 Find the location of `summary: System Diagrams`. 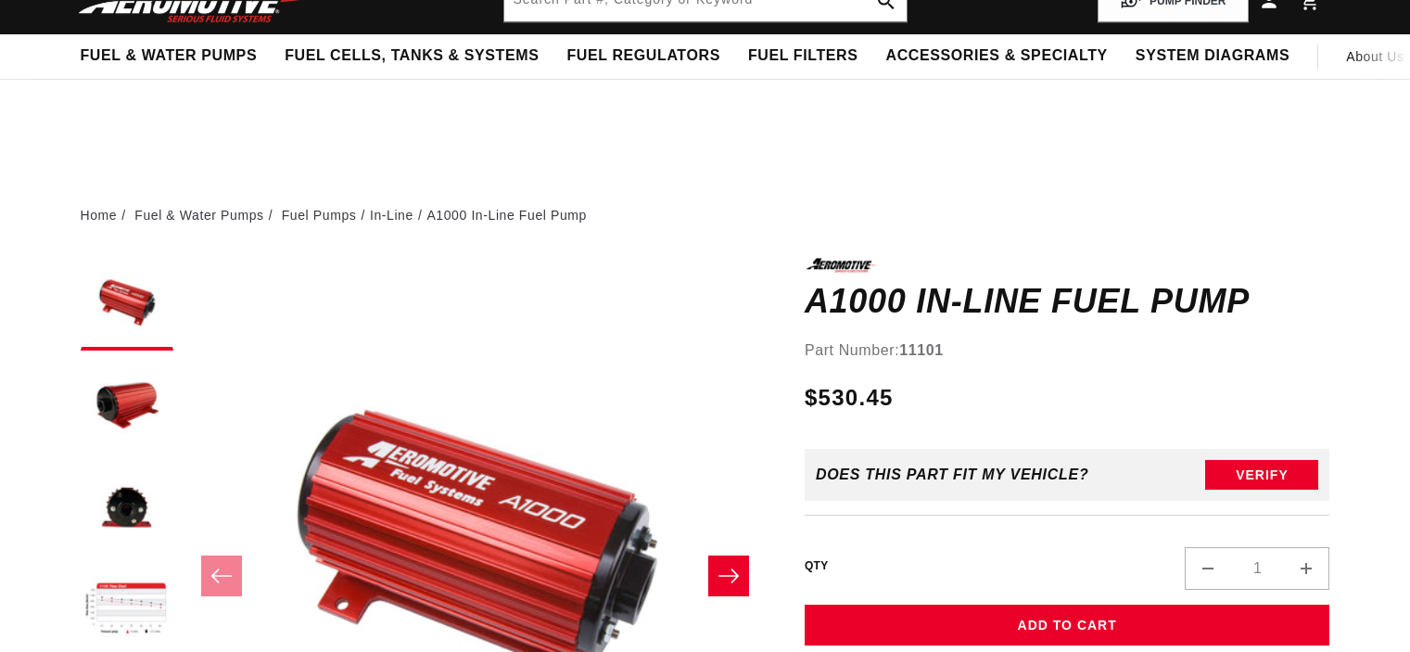

summary: System Diagrams is located at coordinates (1212, 56).